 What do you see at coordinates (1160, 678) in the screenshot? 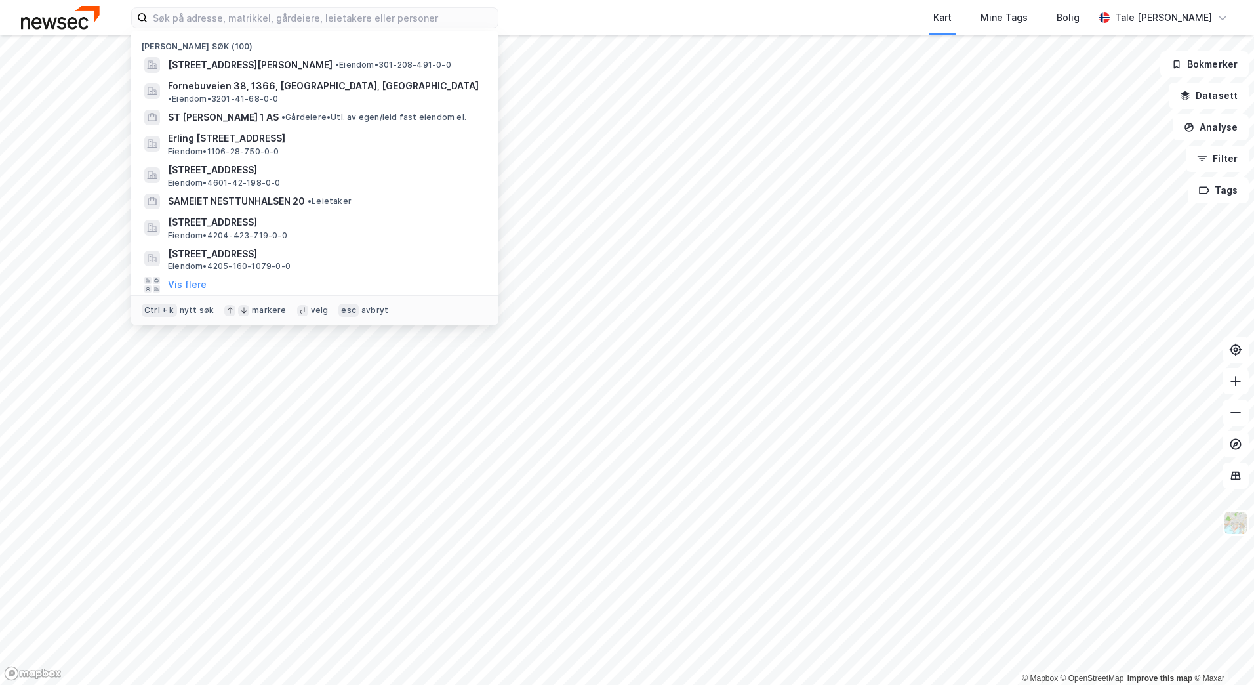
I see `a: Improve this map` at bounding box center [1160, 678].